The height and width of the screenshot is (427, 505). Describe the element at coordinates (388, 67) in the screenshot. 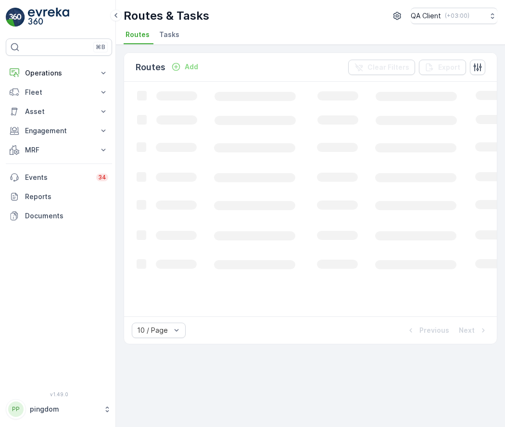

I see `p: Clear Filters` at that location.